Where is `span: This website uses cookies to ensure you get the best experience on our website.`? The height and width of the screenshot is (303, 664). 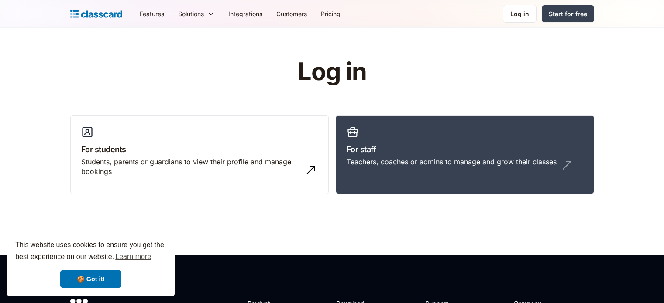
span: This website uses cookies to ensure you get the best experience on our website. is located at coordinates (91, 252).